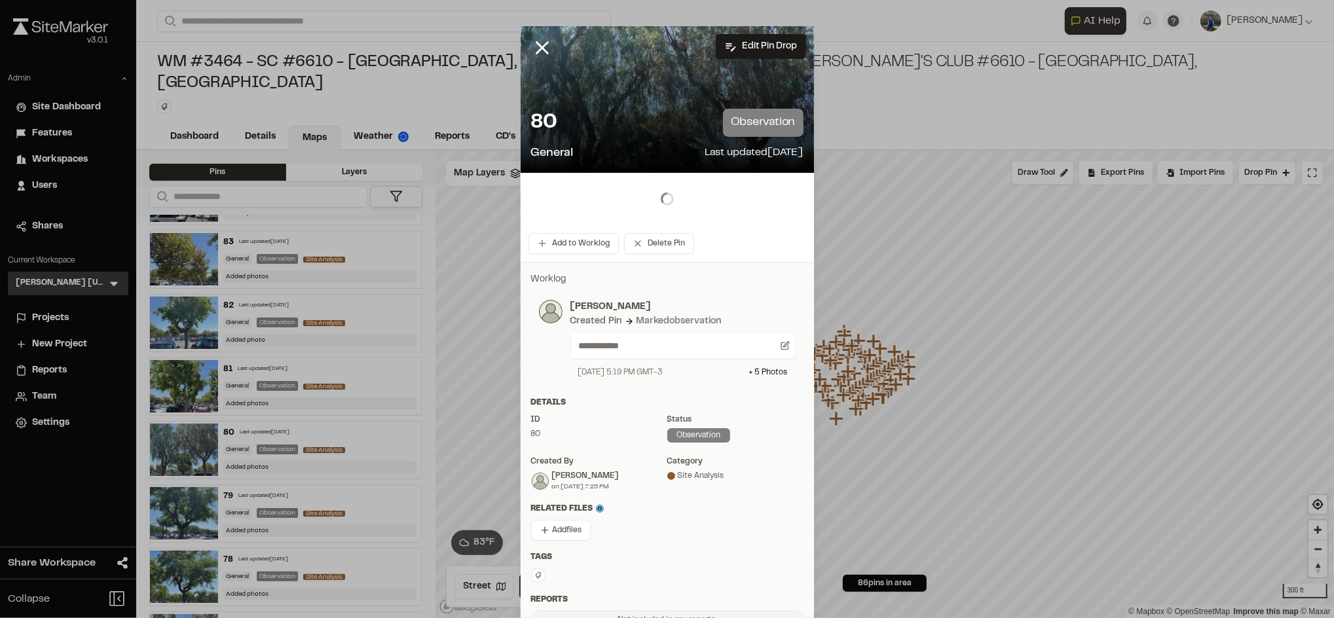 The image size is (1334, 618). I want to click on div: Site Analysis, so click(736, 476).